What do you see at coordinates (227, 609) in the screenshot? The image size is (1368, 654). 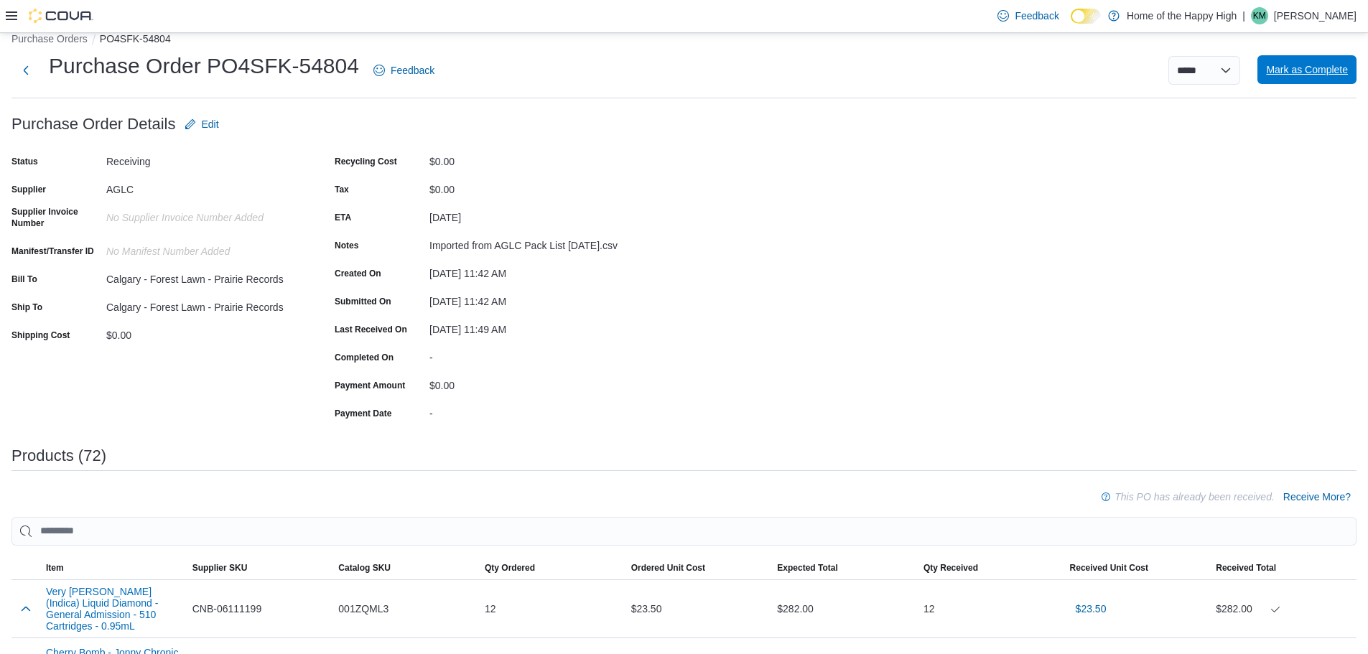 I see `span: CNB-06111199` at bounding box center [227, 609].